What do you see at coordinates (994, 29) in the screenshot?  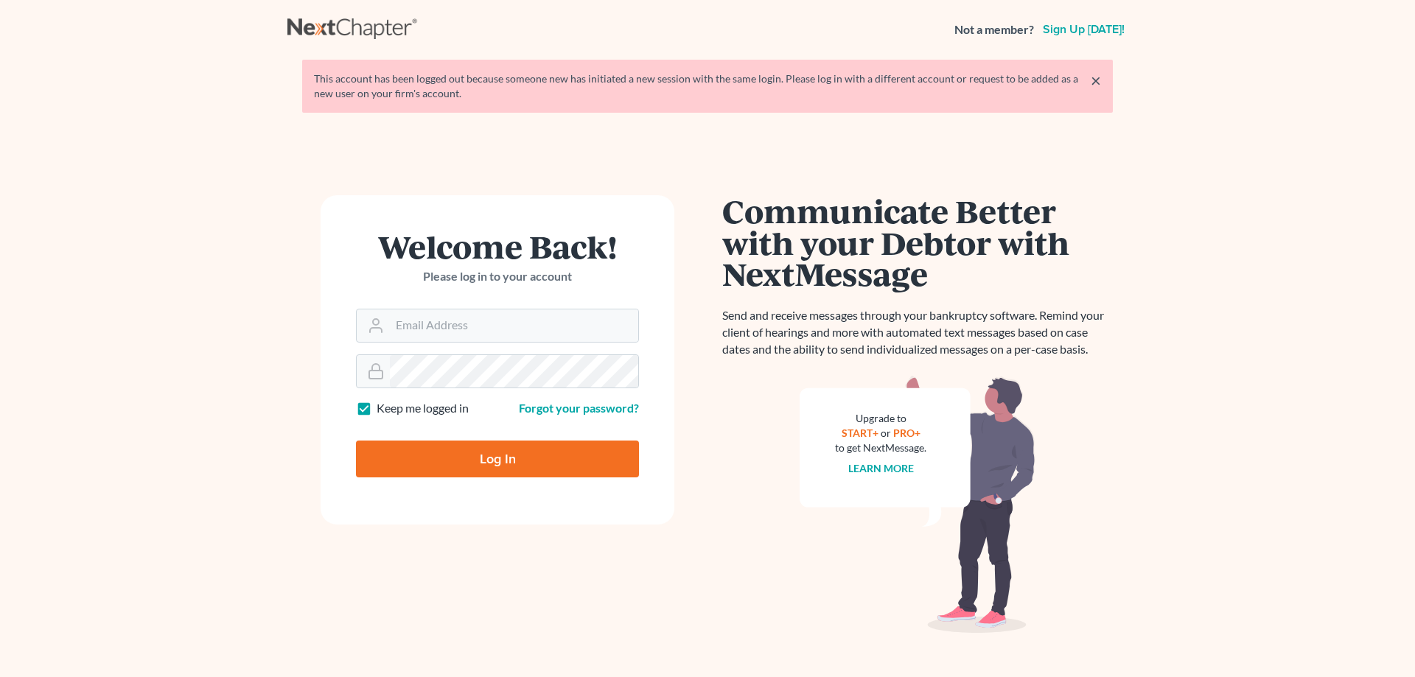 I see `strong: Not a member?` at bounding box center [994, 29].